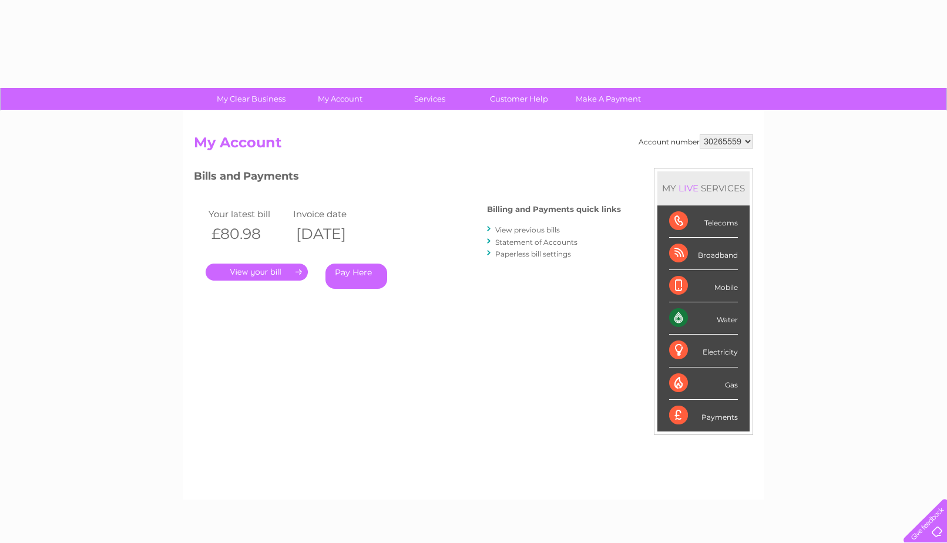 This screenshot has height=543, width=947. I want to click on a: Statement of Accounts, so click(536, 242).